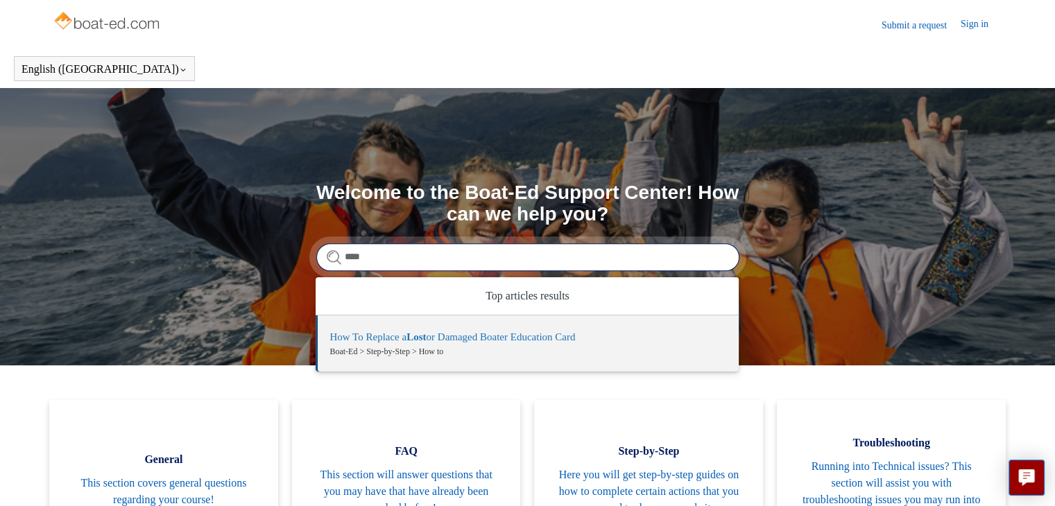 The height and width of the screenshot is (506, 1055). Describe the element at coordinates (921, 25) in the screenshot. I see `a: Submit a request` at that location.